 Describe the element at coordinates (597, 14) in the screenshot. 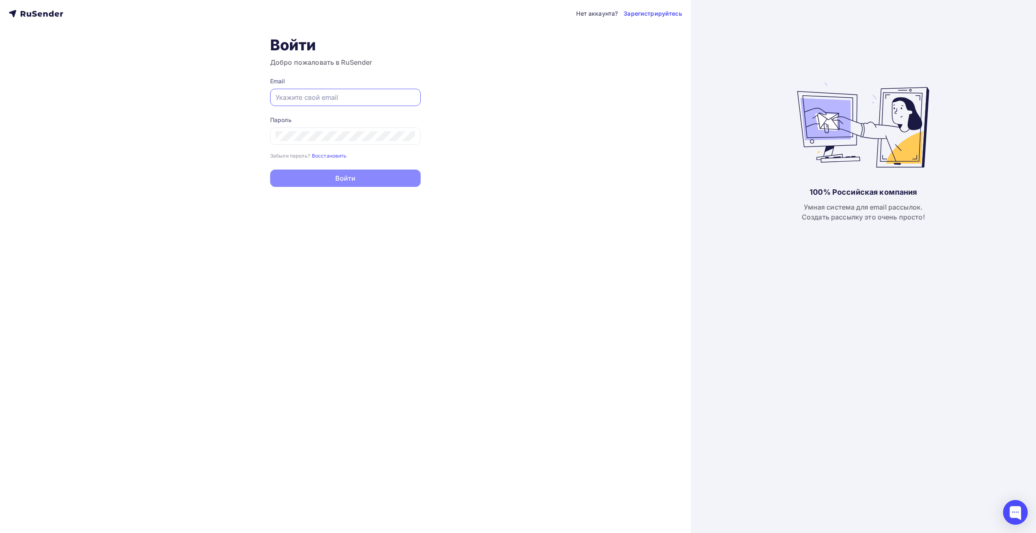

I see `div: Нет аккаунта?` at that location.